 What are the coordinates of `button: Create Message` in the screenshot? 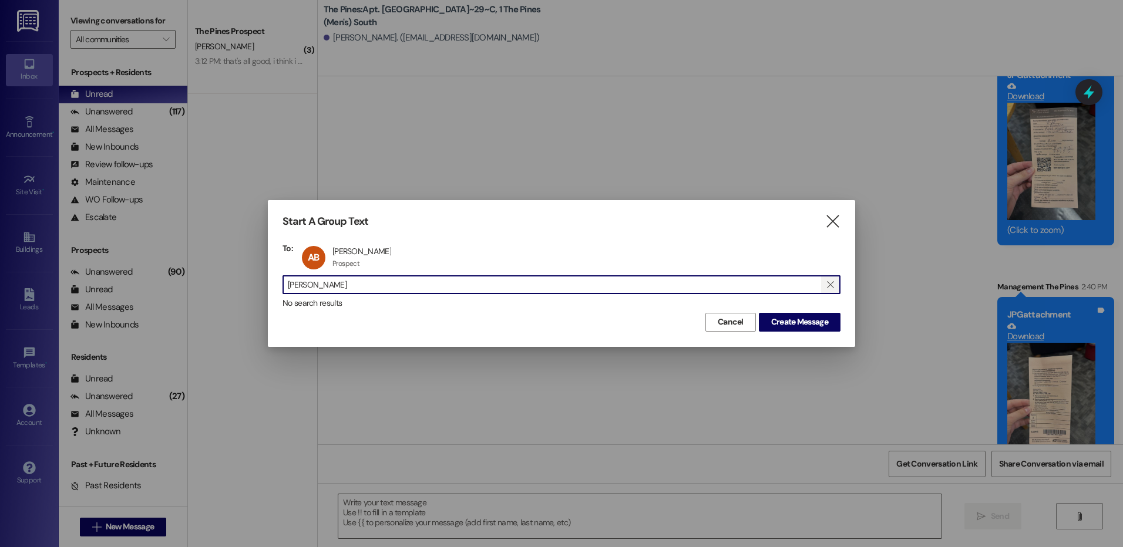 It's located at (799, 322).